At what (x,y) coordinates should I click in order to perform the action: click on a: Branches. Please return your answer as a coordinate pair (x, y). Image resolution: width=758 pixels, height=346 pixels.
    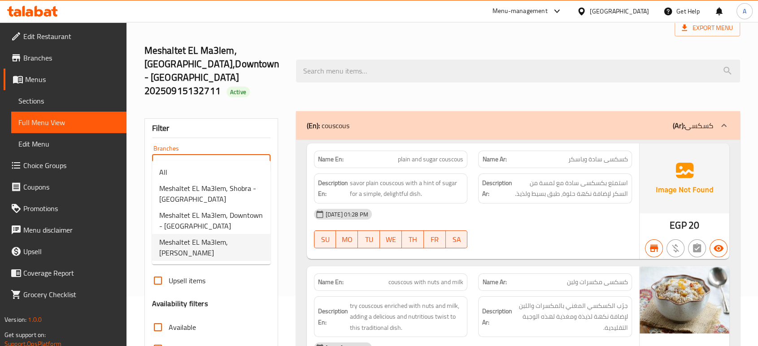
    Looking at the image, I should click on (65, 58).